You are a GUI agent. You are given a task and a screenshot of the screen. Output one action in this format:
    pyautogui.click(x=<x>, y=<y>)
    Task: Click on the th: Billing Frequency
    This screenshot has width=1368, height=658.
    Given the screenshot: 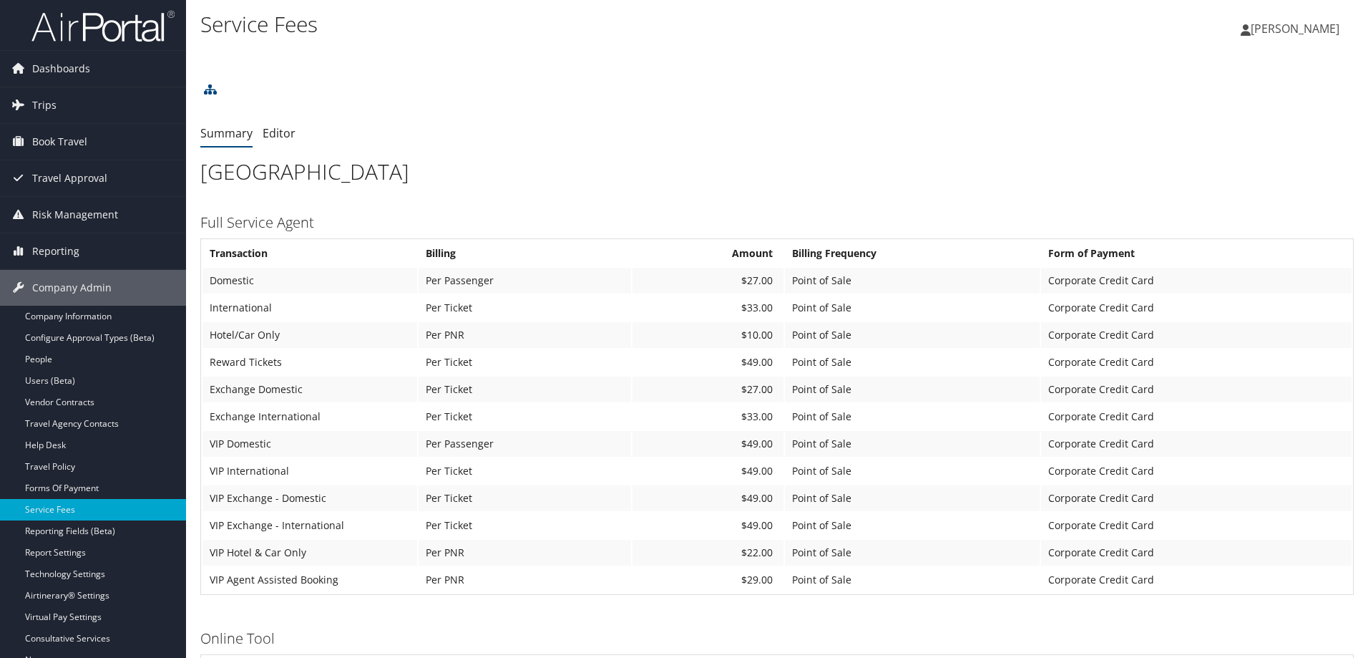 What is the action you would take?
    pyautogui.click(x=913, y=253)
    